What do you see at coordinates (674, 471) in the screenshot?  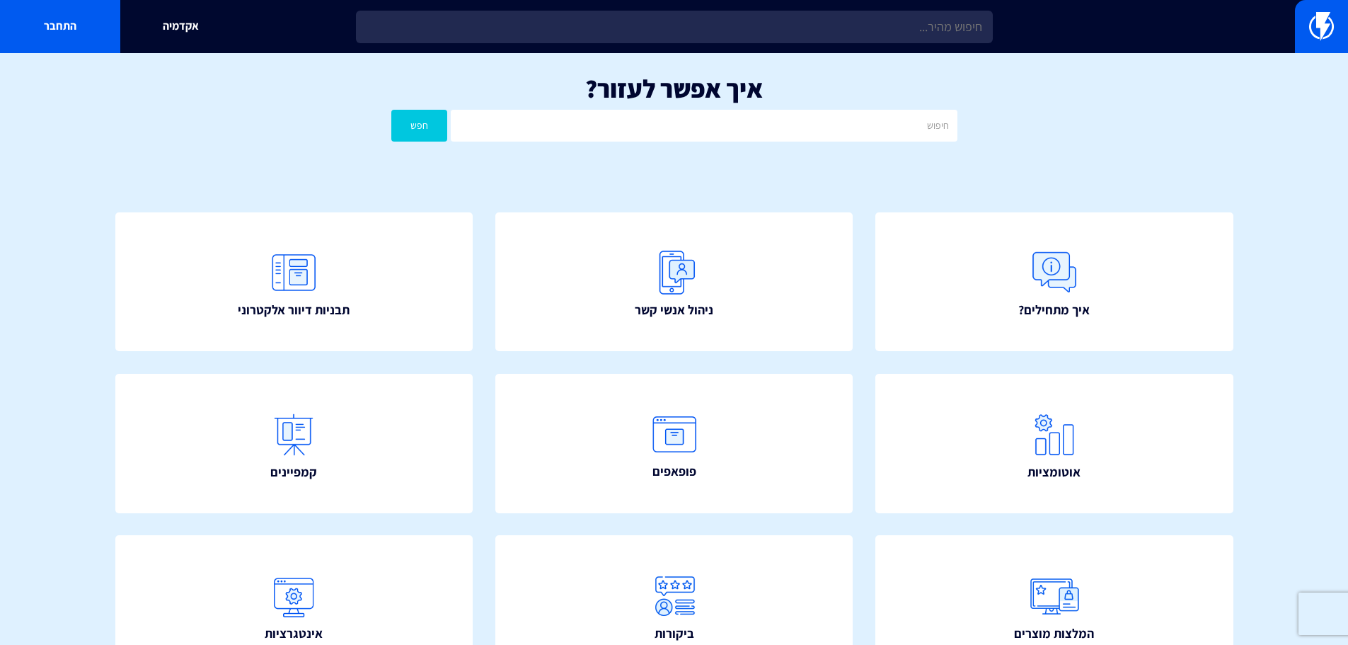 I see `span: פופאפים` at bounding box center [674, 471].